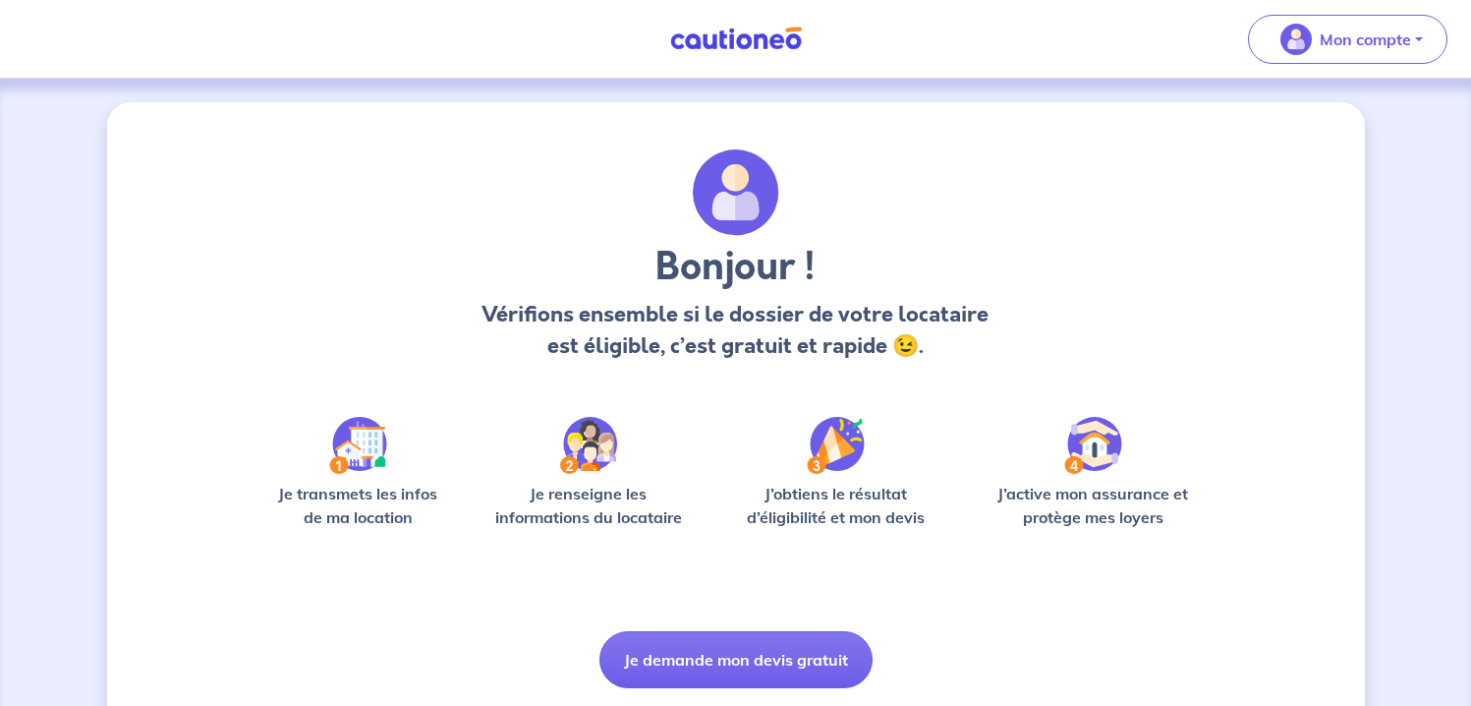 This screenshot has width=1471, height=706. What do you see at coordinates (1347, 39) in the screenshot?
I see `button: illu_account_valid_menu.svgMon compte` at bounding box center [1347, 39].